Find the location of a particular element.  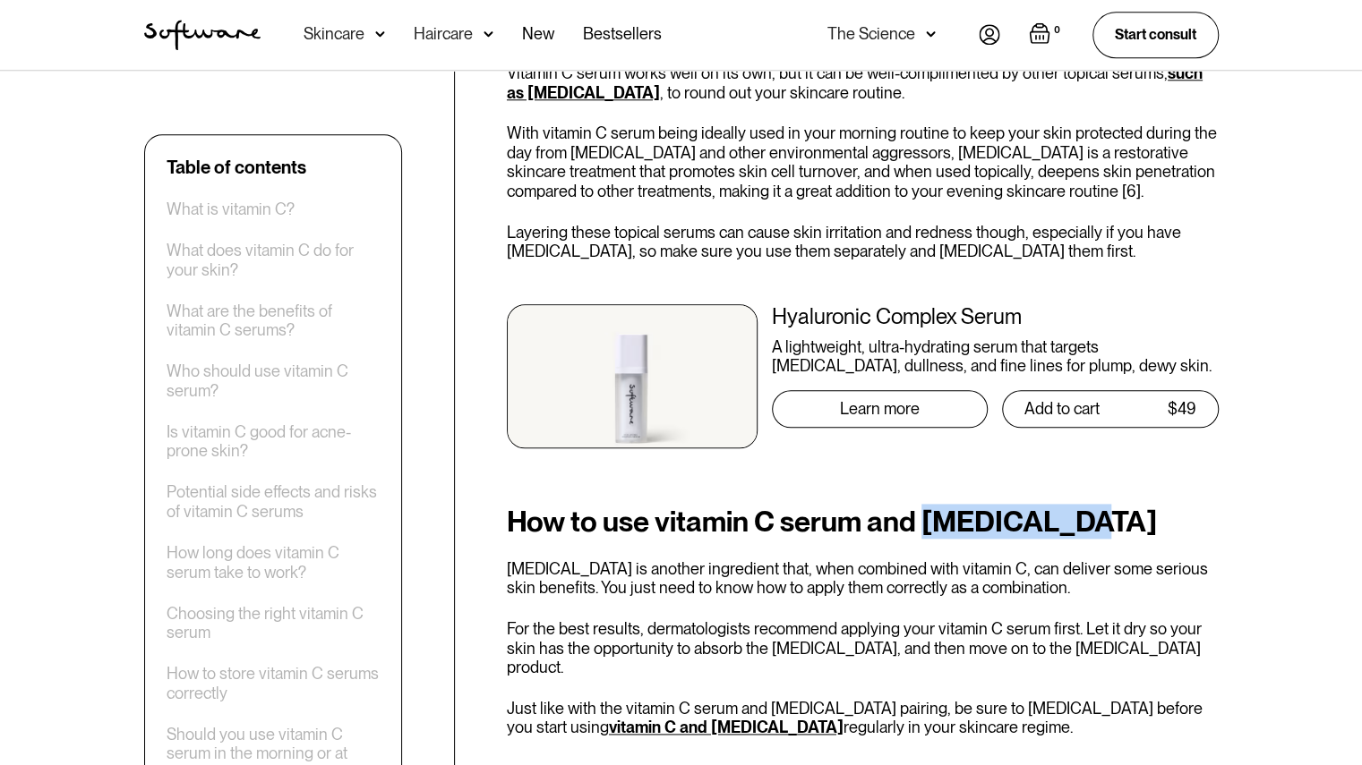

div: Choosing the right vitamin C serum is located at coordinates (273, 623).